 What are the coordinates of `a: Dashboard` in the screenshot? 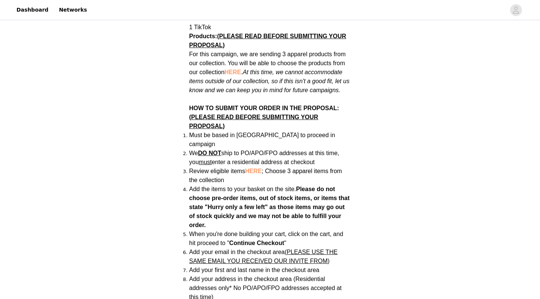 It's located at (32, 10).